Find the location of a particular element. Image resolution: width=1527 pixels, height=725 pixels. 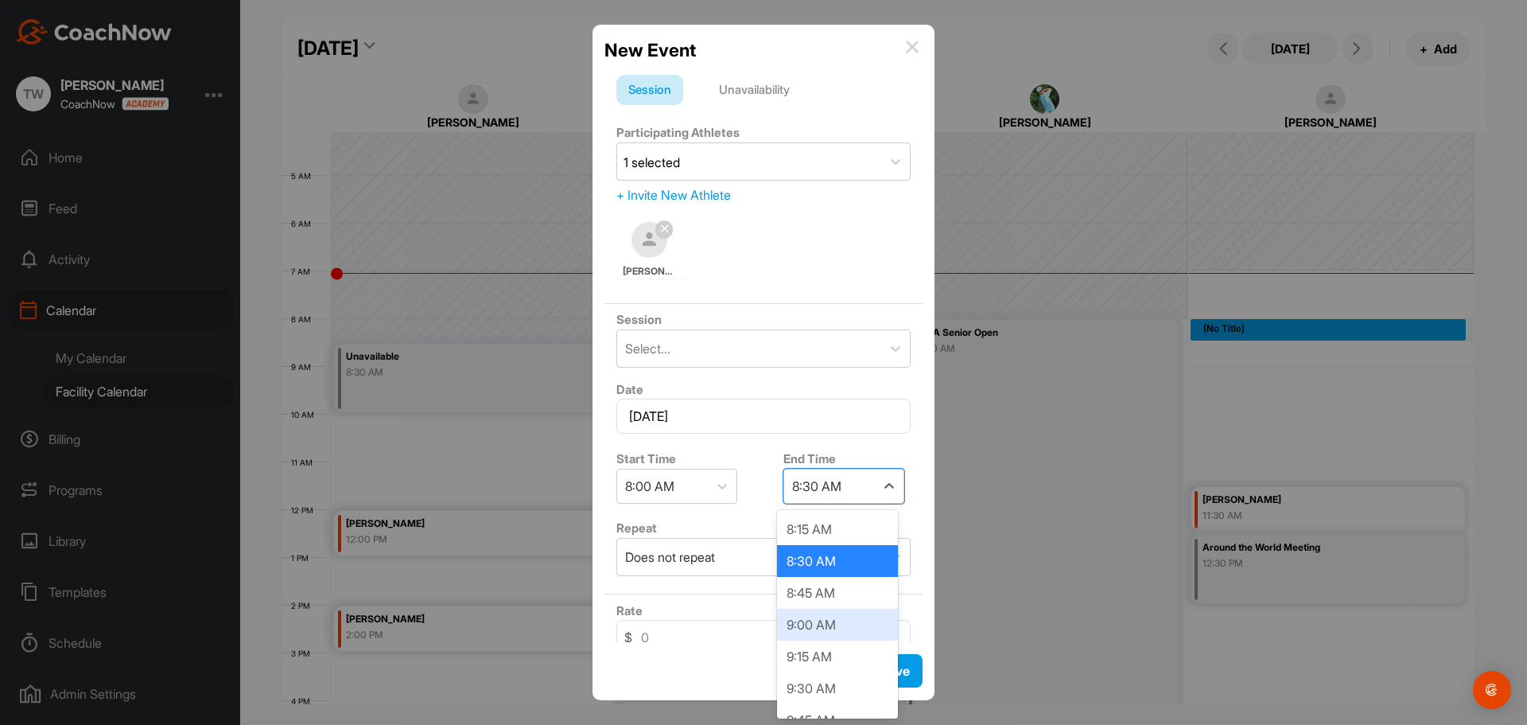

label: Repeat is located at coordinates (636, 527).